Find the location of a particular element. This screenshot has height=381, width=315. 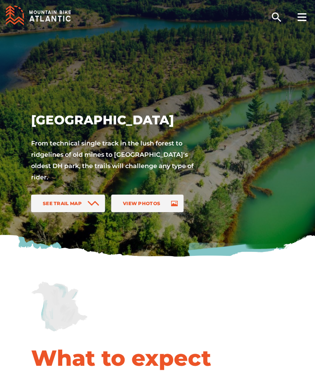

ion-icon: search is located at coordinates (277, 17).